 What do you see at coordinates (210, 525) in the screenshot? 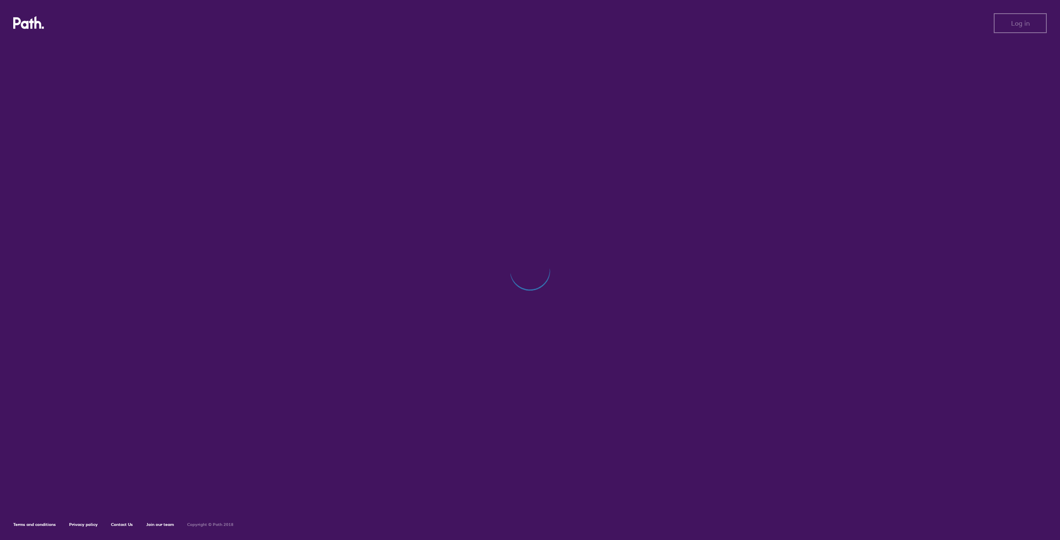
I see `h6: Copyright © Path 2018` at bounding box center [210, 525].